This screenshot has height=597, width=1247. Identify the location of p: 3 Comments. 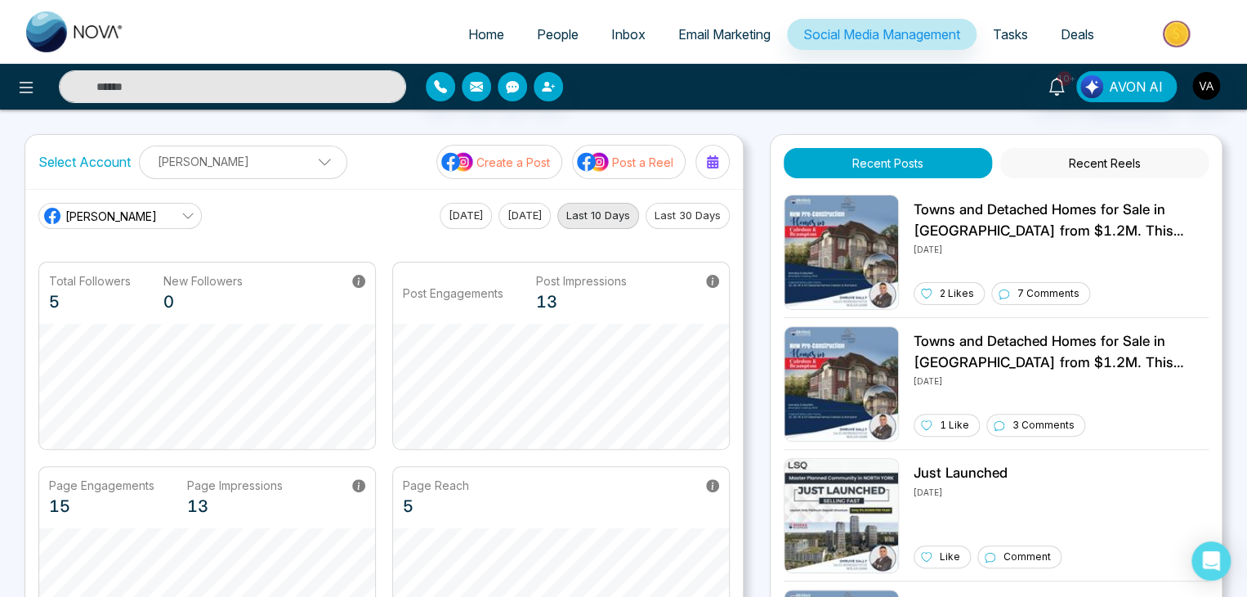
(1044, 425).